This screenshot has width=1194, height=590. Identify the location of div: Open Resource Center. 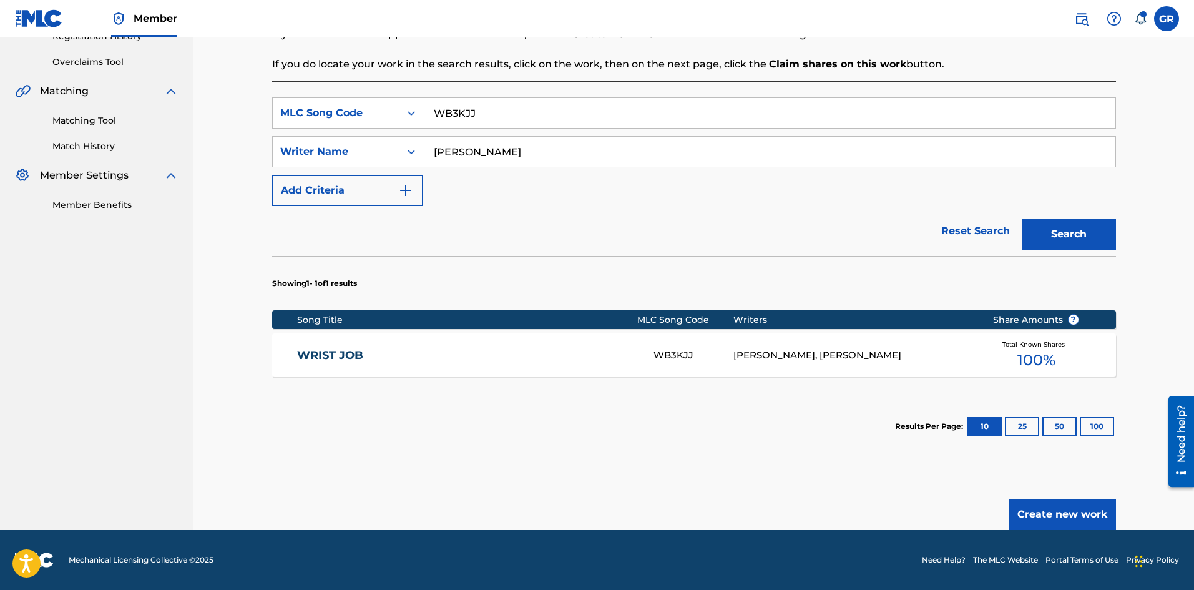
(22, 50).